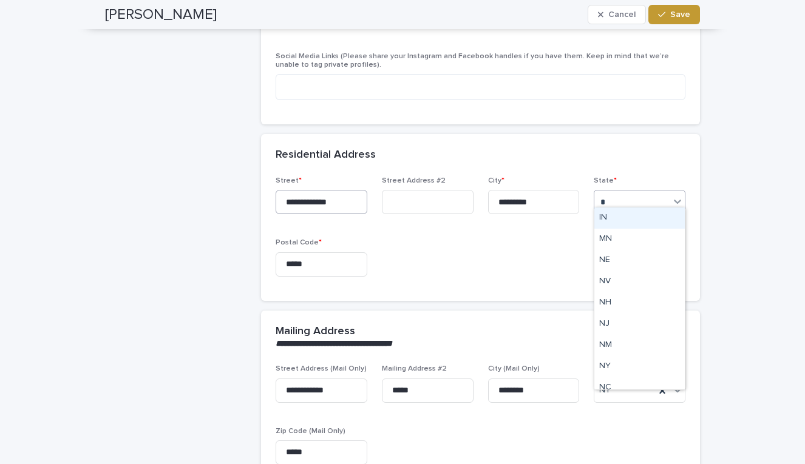 The width and height of the screenshot is (805, 464). Describe the element at coordinates (472, 61) in the screenshot. I see `span: Social Media Links (Please share your Instagram and Facebook handles if you have them. Keep in mi...` at that location.